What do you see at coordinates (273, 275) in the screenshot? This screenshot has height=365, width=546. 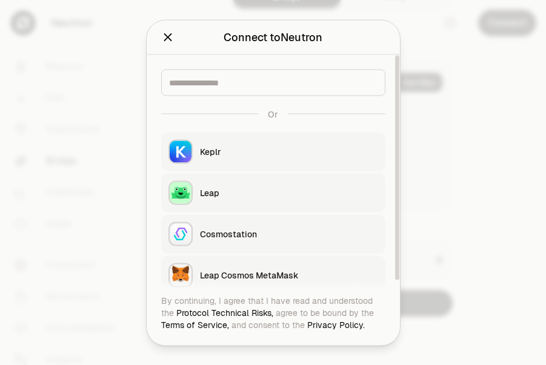 I see `button: Leap Cosmos MetaMaskLeap Cosmos MetaMask` at bounding box center [273, 275].